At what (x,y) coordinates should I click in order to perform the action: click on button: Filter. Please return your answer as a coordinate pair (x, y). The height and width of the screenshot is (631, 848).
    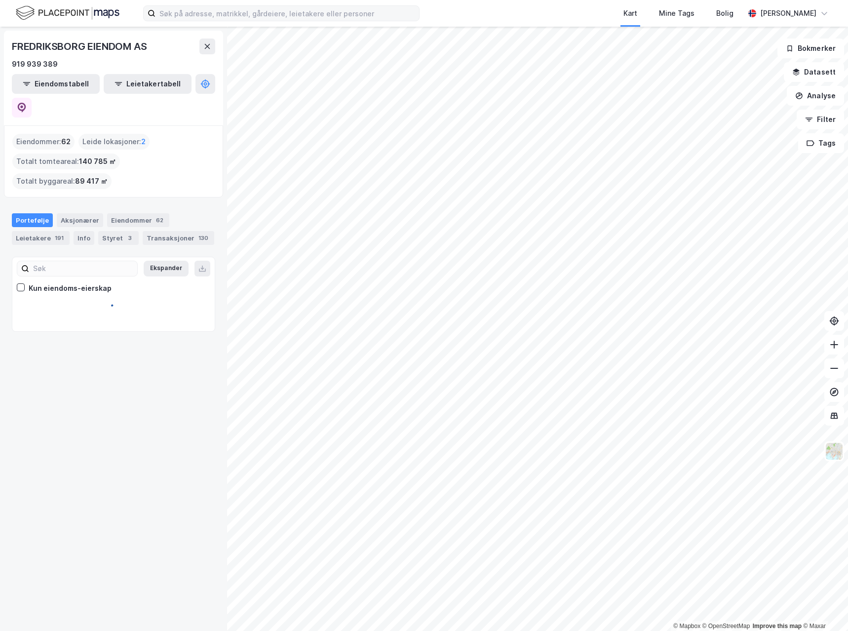
    Looking at the image, I should click on (821, 120).